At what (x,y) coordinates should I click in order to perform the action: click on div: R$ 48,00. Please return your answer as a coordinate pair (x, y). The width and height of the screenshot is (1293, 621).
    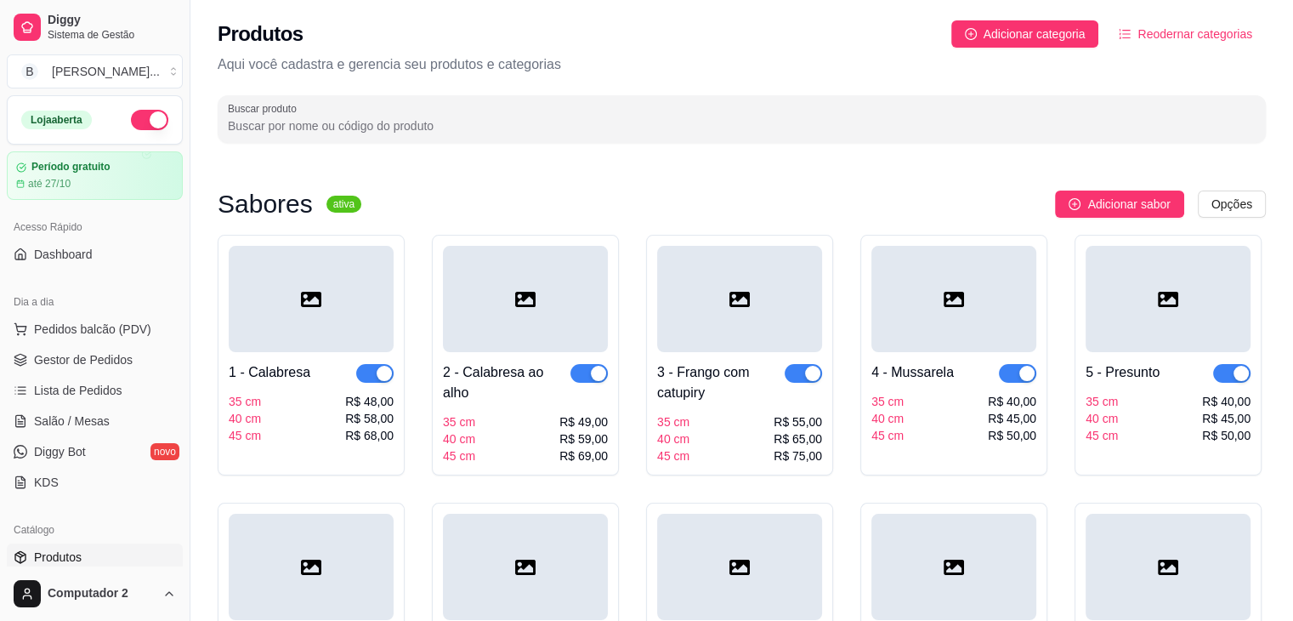
    Looking at the image, I should click on (369, 401).